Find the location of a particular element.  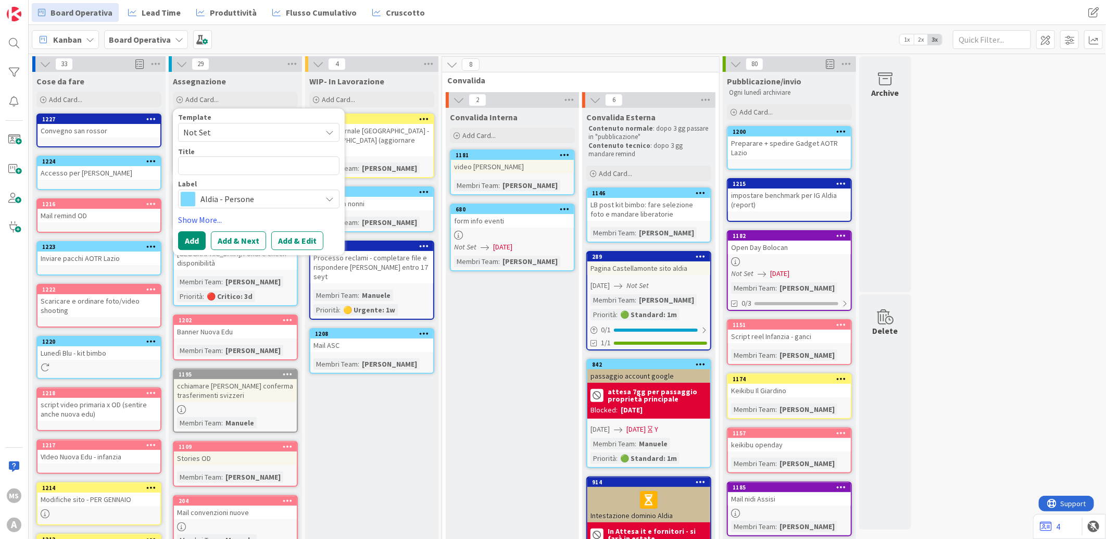

div: 1208Mail ASC is located at coordinates (372, 341).